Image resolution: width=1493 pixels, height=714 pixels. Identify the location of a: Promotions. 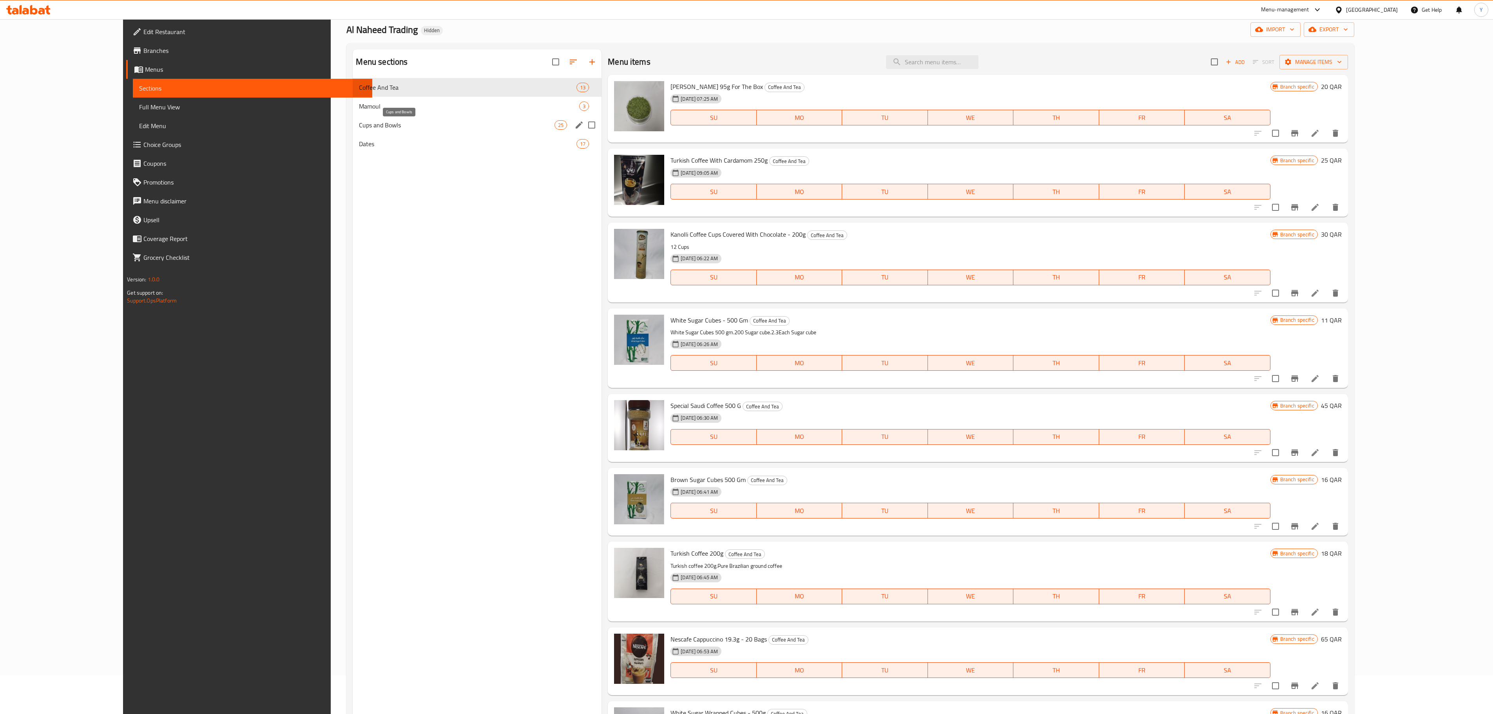
(249, 182).